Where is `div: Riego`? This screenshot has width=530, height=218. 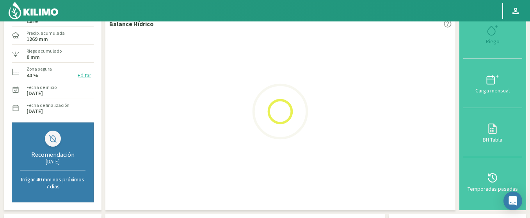 div: Riego is located at coordinates (493, 41).